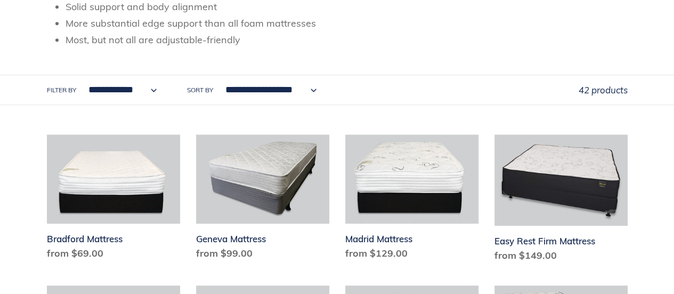 The width and height of the screenshot is (674, 294). What do you see at coordinates (347, 23) in the screenshot?
I see `li: More substantial edge support than all foam mattresses` at bounding box center [347, 23].